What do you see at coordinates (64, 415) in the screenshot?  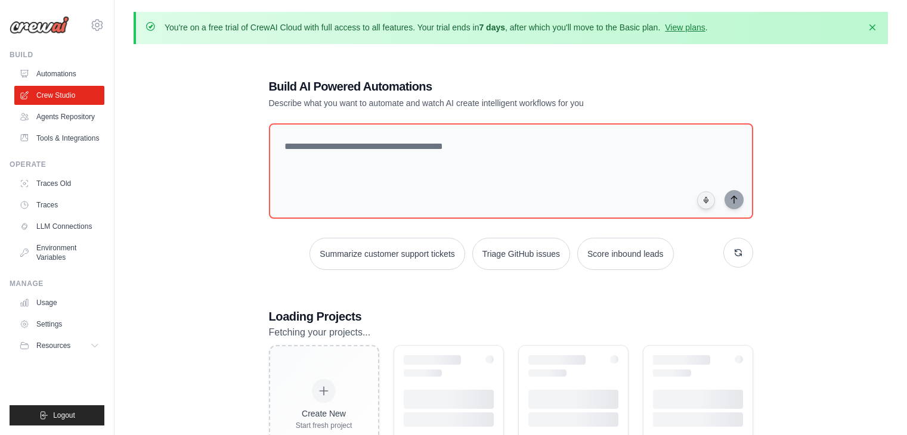 I see `span: Logout` at bounding box center [64, 415].